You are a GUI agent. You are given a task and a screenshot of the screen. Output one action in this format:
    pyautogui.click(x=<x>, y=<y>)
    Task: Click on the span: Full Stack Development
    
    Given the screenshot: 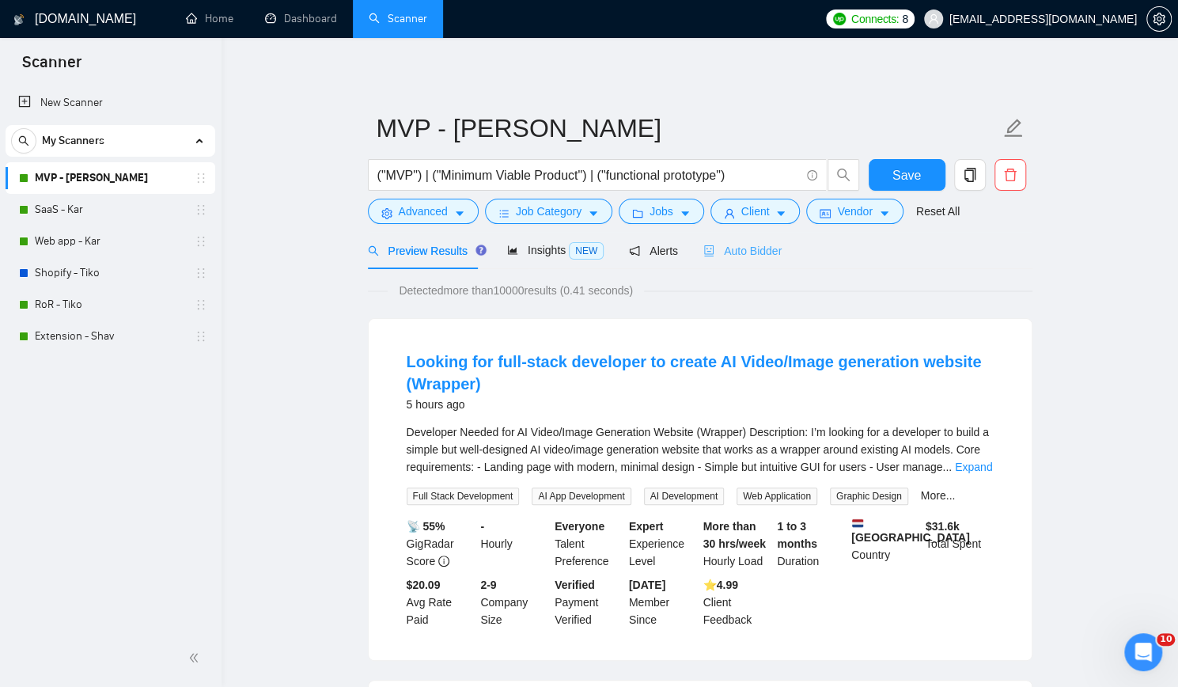 What is the action you would take?
    pyautogui.click(x=463, y=496)
    